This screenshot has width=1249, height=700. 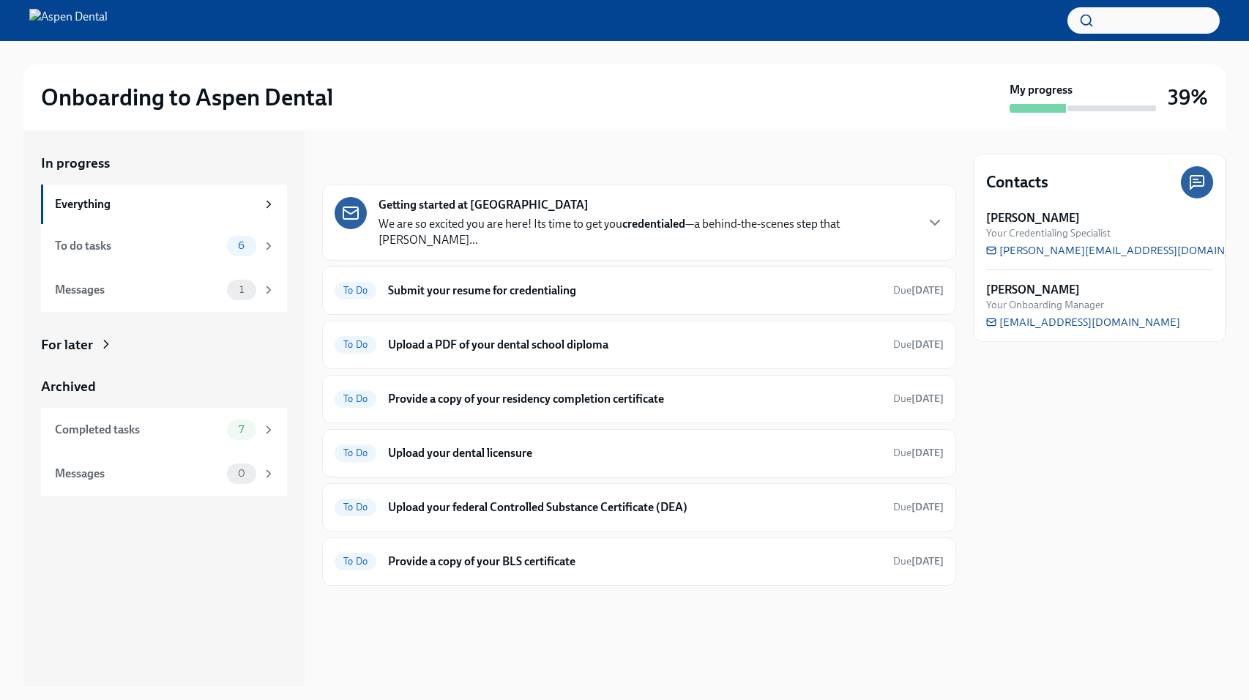 I want to click on a: Messages1, so click(x=164, y=290).